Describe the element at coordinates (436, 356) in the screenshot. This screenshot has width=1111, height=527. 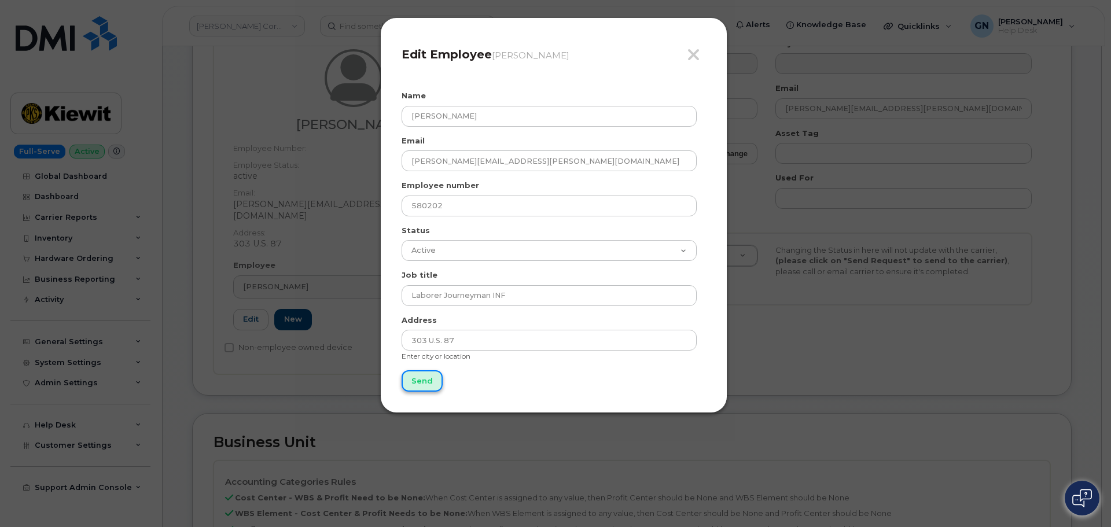
I see `small: Enter city or location` at that location.